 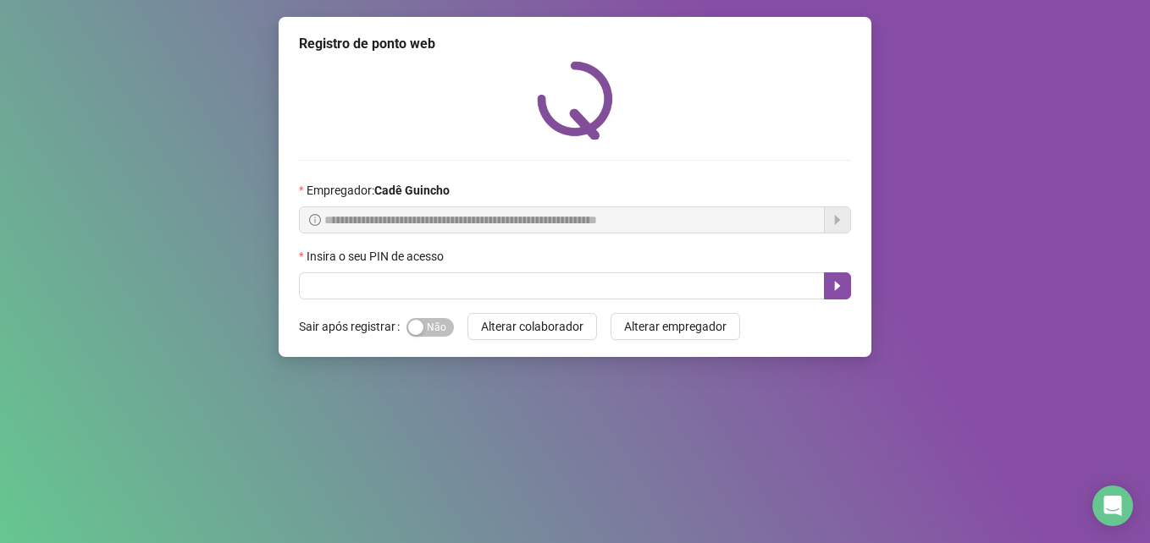 I want to click on label: Sair após registrar, so click(x=352, y=327).